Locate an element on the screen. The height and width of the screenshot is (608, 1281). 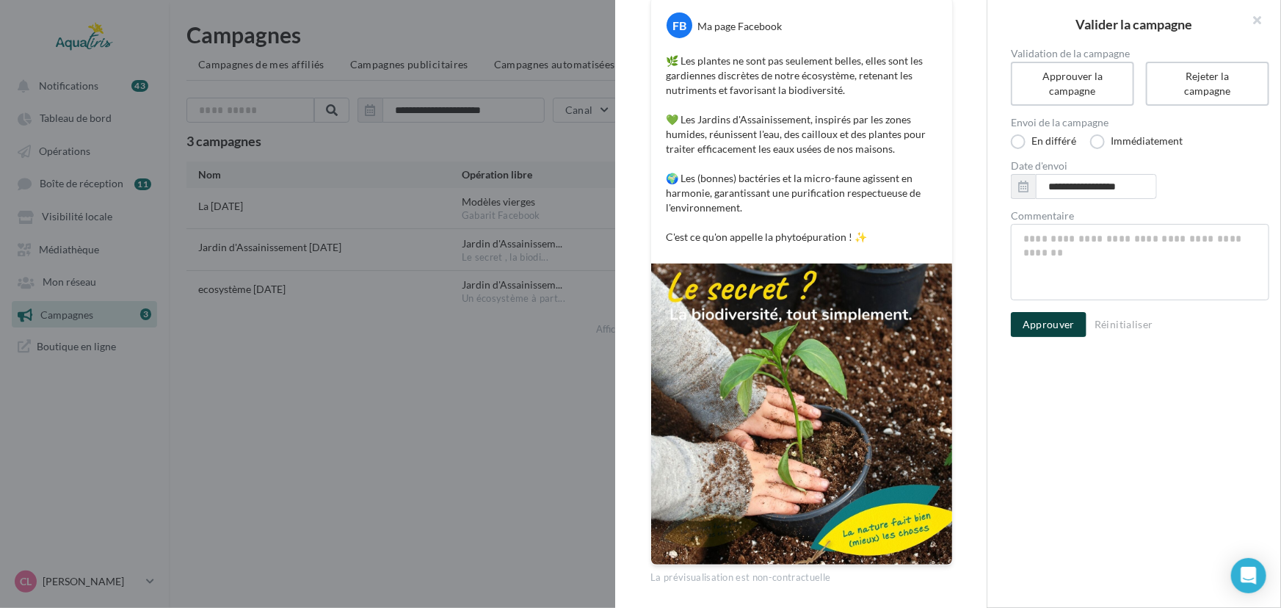
label: Validation de la campagne is located at coordinates (1140, 54).